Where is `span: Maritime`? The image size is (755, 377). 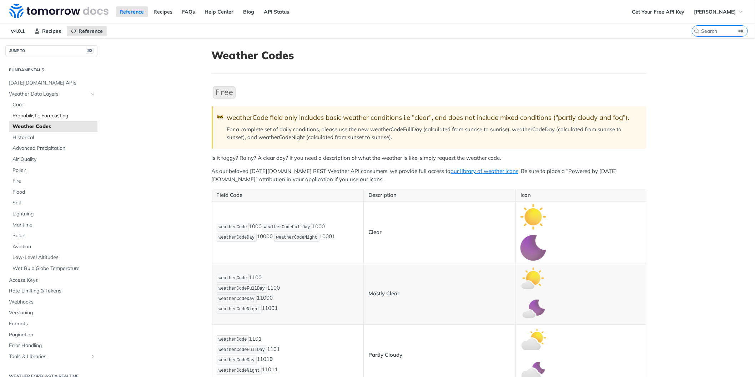
span: Maritime is located at coordinates (54, 225).